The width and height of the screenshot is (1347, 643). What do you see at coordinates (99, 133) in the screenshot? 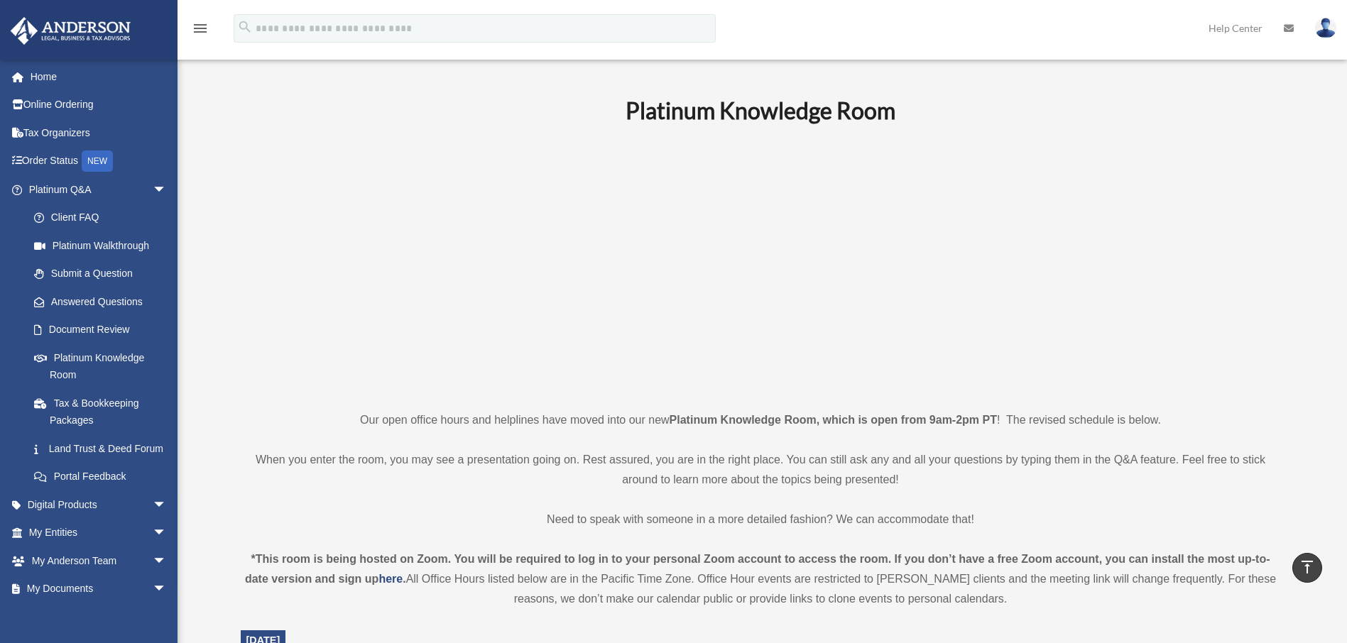
I see `a: Tax Organizers` at bounding box center [99, 133].